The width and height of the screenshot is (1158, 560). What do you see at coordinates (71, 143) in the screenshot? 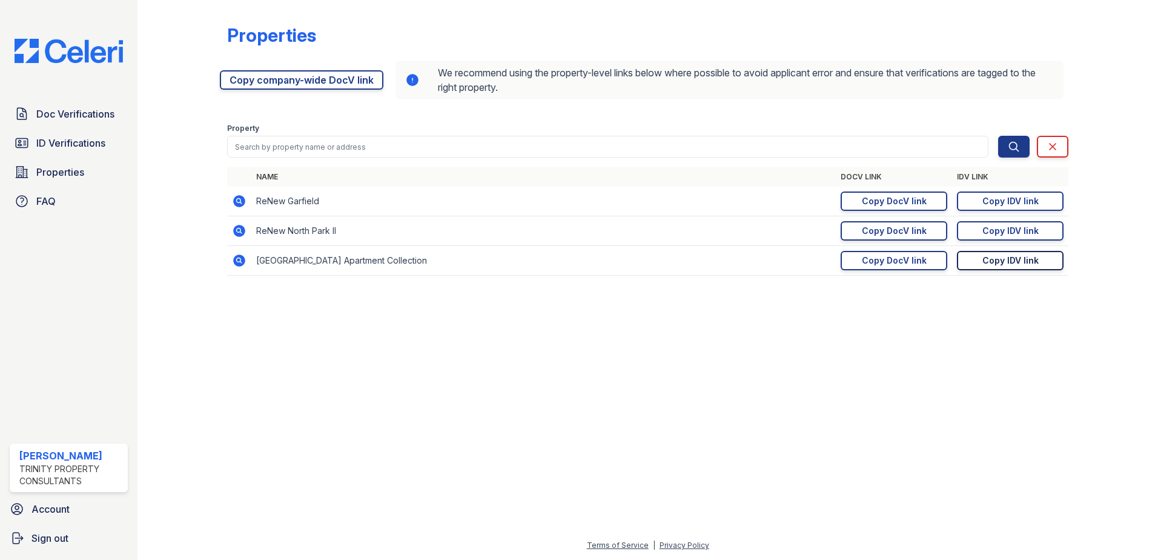
I see `span: ID Verifications` at bounding box center [71, 143].